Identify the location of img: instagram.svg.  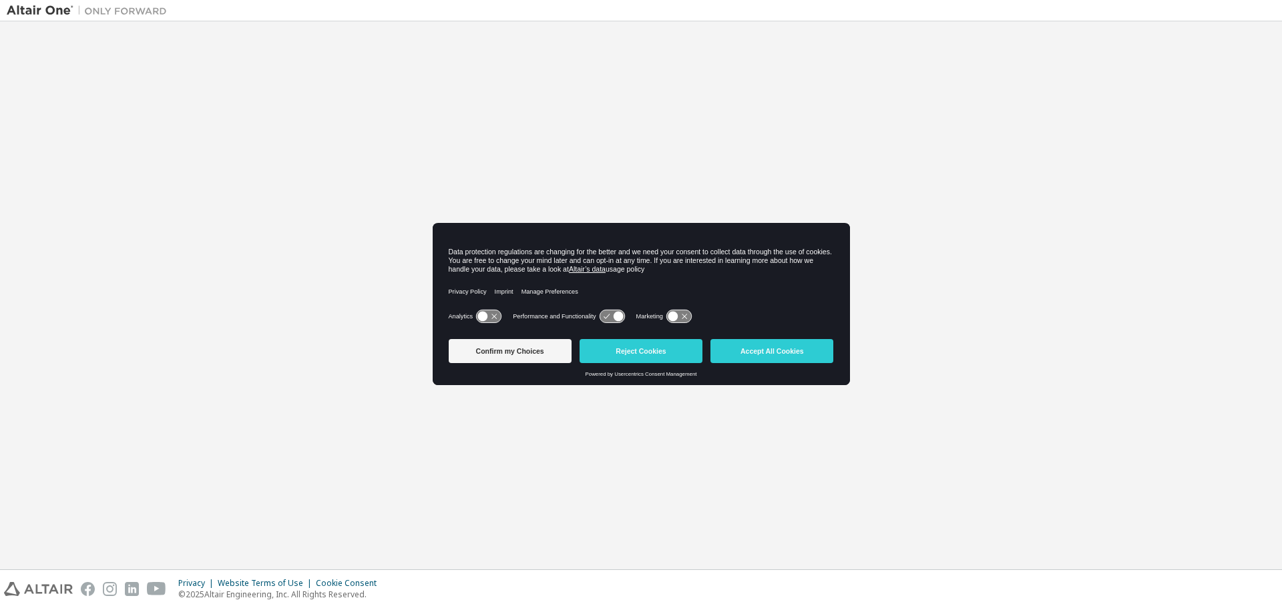
(109, 589).